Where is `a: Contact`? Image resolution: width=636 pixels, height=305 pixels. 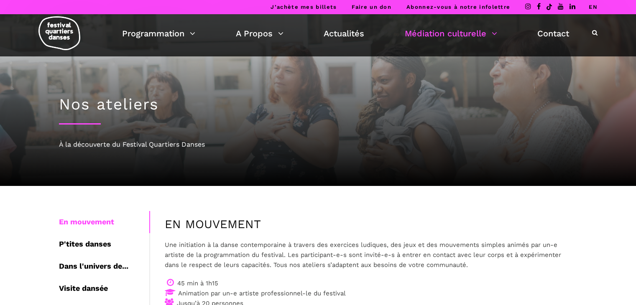
a: Contact is located at coordinates (553, 33).